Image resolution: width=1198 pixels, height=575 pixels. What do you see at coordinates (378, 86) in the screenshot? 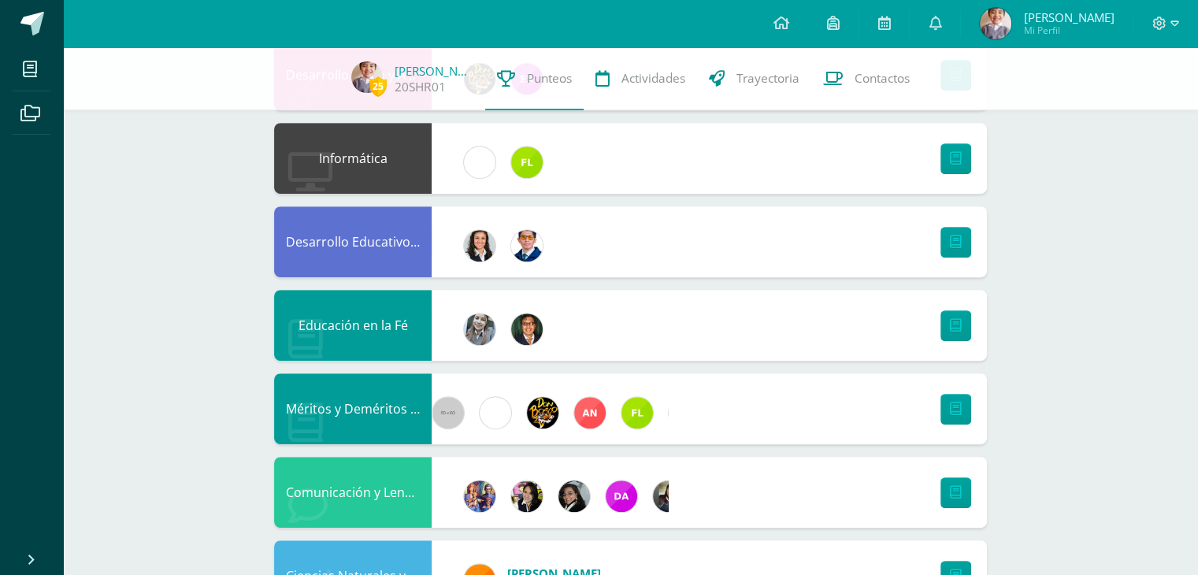
I see `span: 25` at bounding box center [378, 86].